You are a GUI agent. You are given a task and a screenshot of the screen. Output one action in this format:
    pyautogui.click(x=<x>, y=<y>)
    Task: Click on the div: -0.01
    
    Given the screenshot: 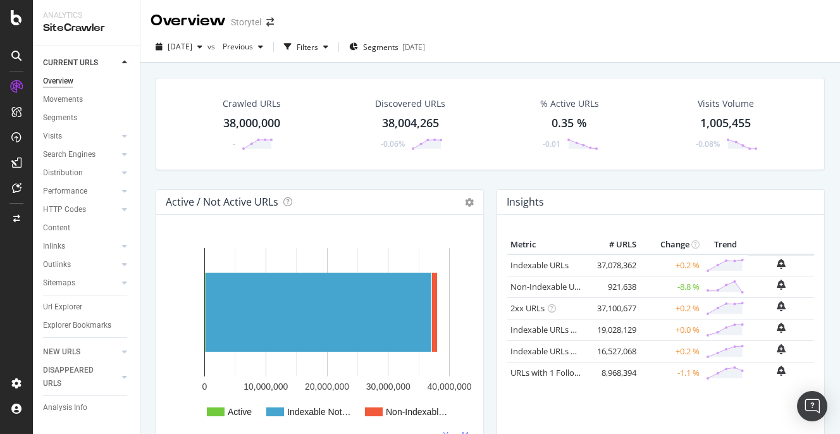 What is the action you would take?
    pyautogui.click(x=552, y=144)
    